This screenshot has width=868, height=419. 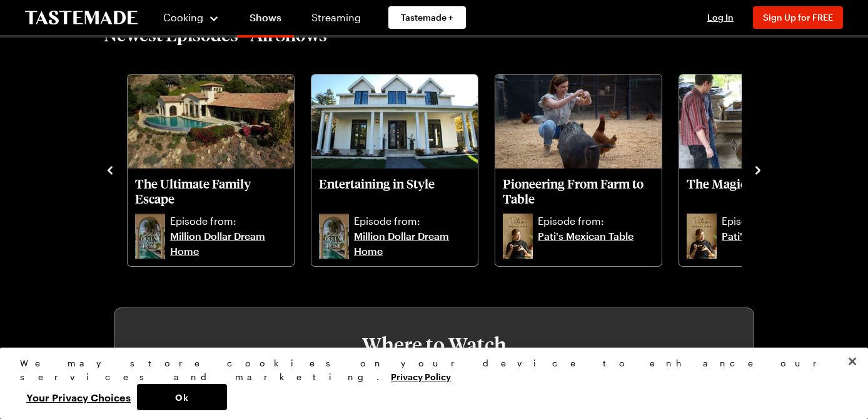 I want to click on div: 6 / 10, so click(x=402, y=169).